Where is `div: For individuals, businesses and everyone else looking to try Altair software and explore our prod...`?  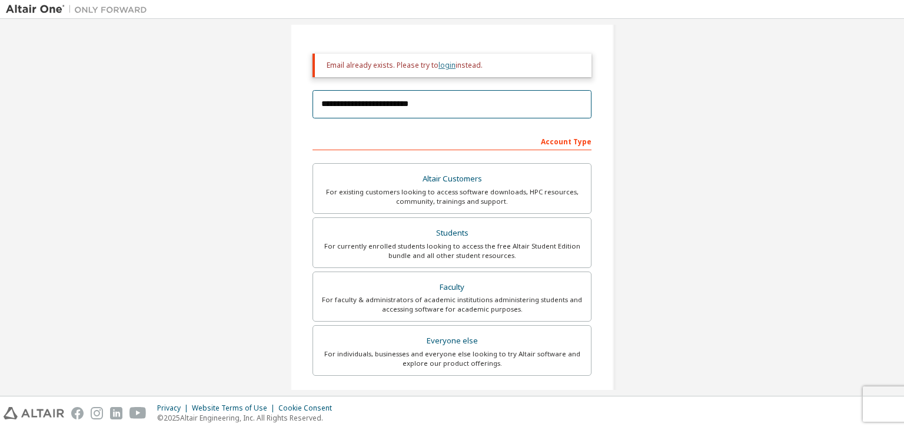 div: For individuals, businesses and everyone else looking to try Altair software and explore our prod... is located at coordinates (452, 358).